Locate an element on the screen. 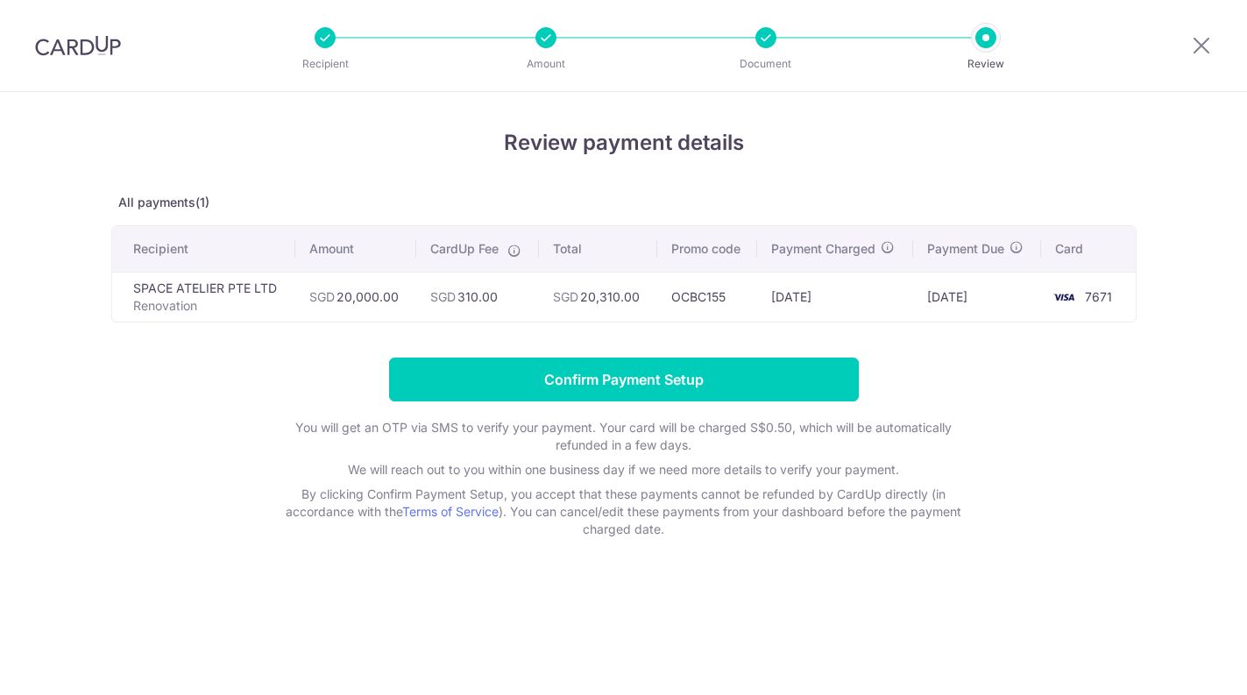 The width and height of the screenshot is (1247, 695). p: By clicking Confirm Payment Setup, you accept that these payments cannot be refunded by CardUp di... is located at coordinates (624, 512).